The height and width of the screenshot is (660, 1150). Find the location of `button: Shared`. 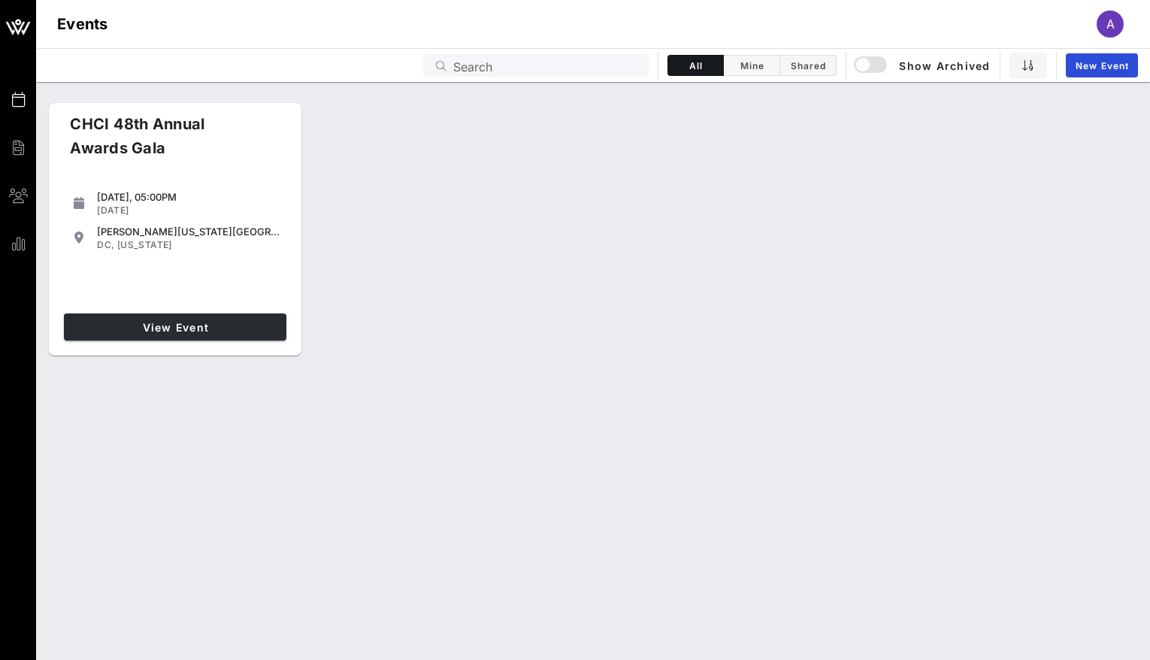

button: Shared is located at coordinates (808, 65).